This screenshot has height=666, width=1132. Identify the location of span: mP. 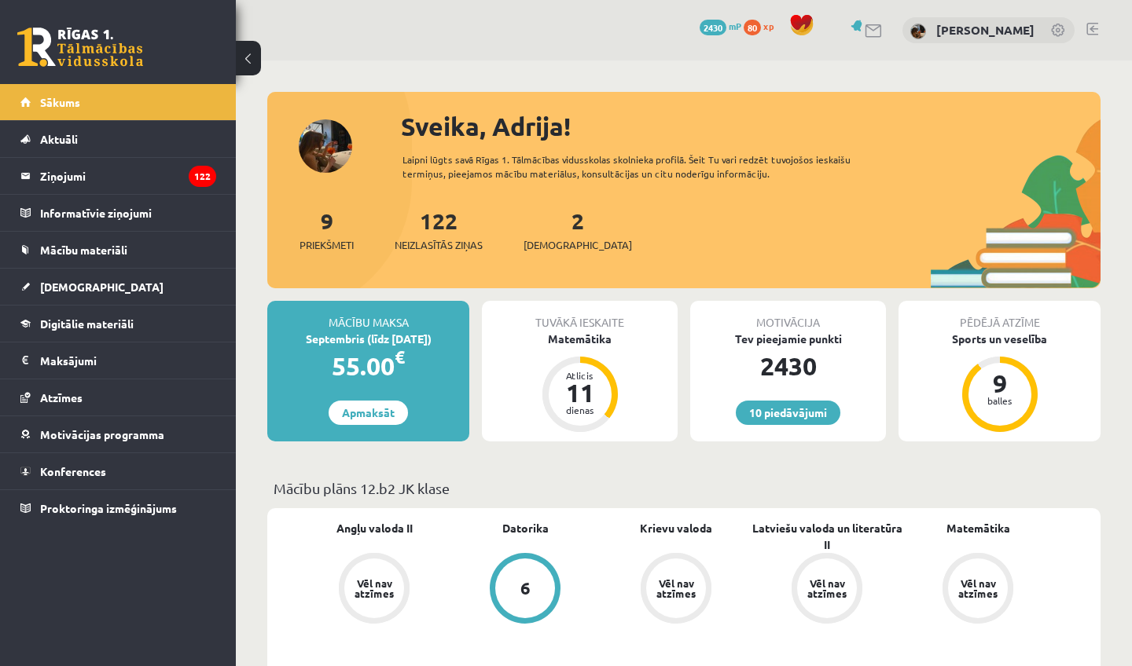
(735, 26).